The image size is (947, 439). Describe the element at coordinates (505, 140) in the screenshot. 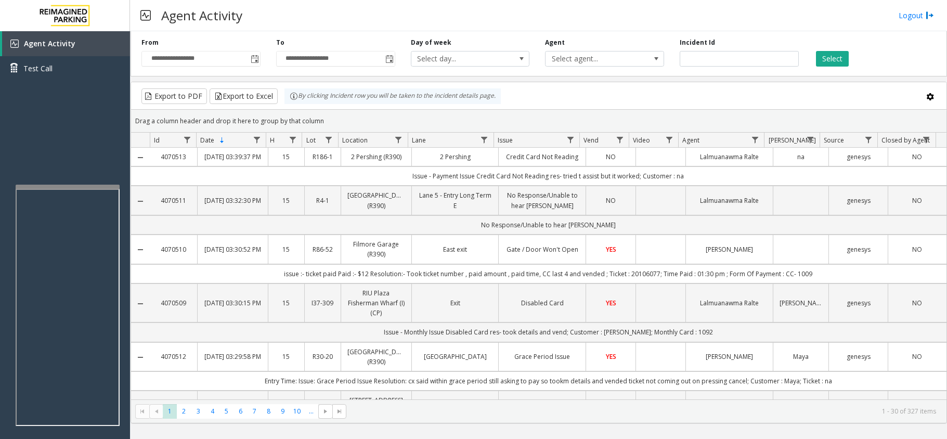

I see `span: Issue` at that location.